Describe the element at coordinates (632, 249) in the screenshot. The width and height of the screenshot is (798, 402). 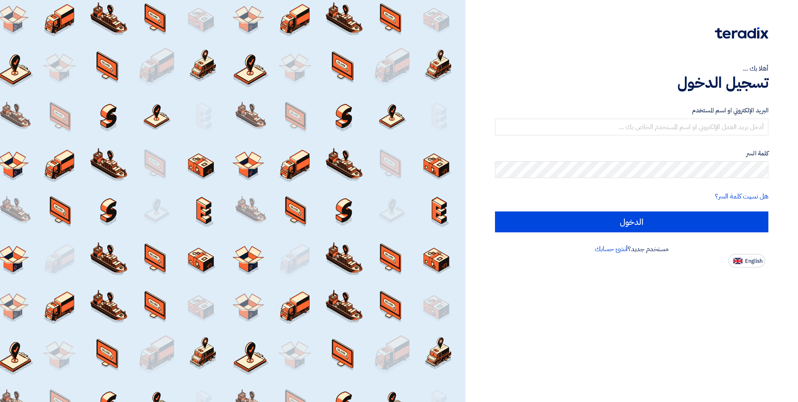
I see `div: مستخدم جديد؟` at that location.